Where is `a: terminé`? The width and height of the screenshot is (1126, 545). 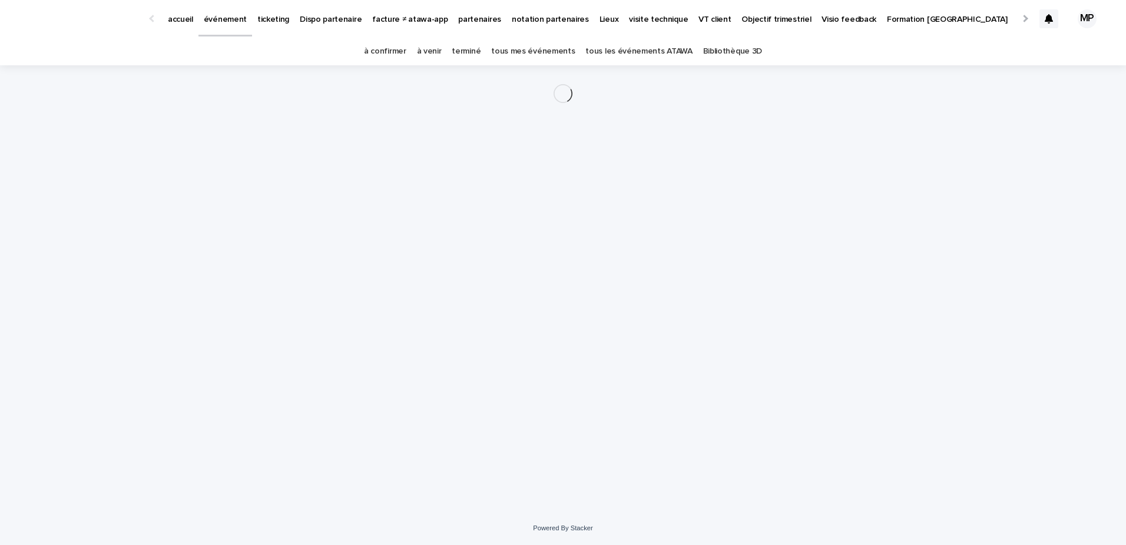 a: terminé is located at coordinates (466, 51).